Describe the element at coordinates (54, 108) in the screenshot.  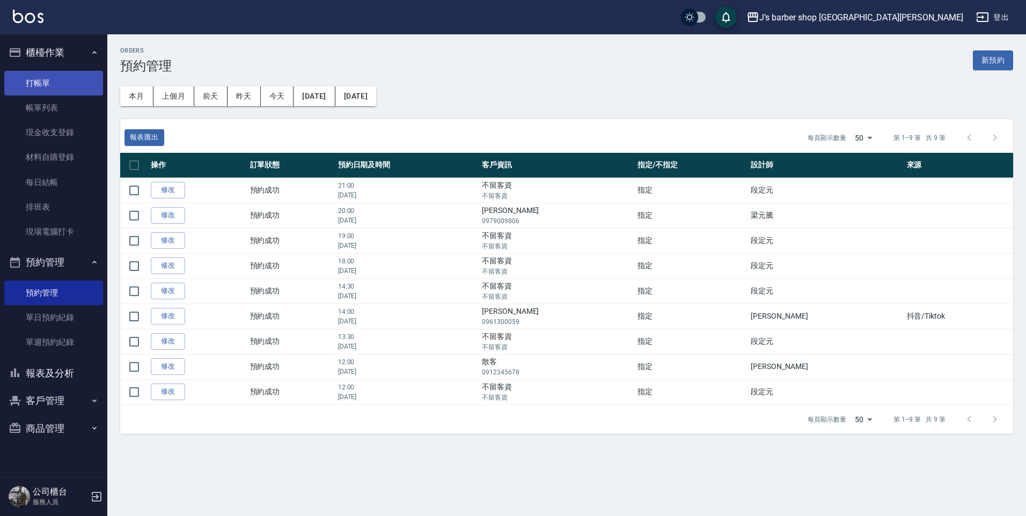
I see `a: 帳單列表` at that location.